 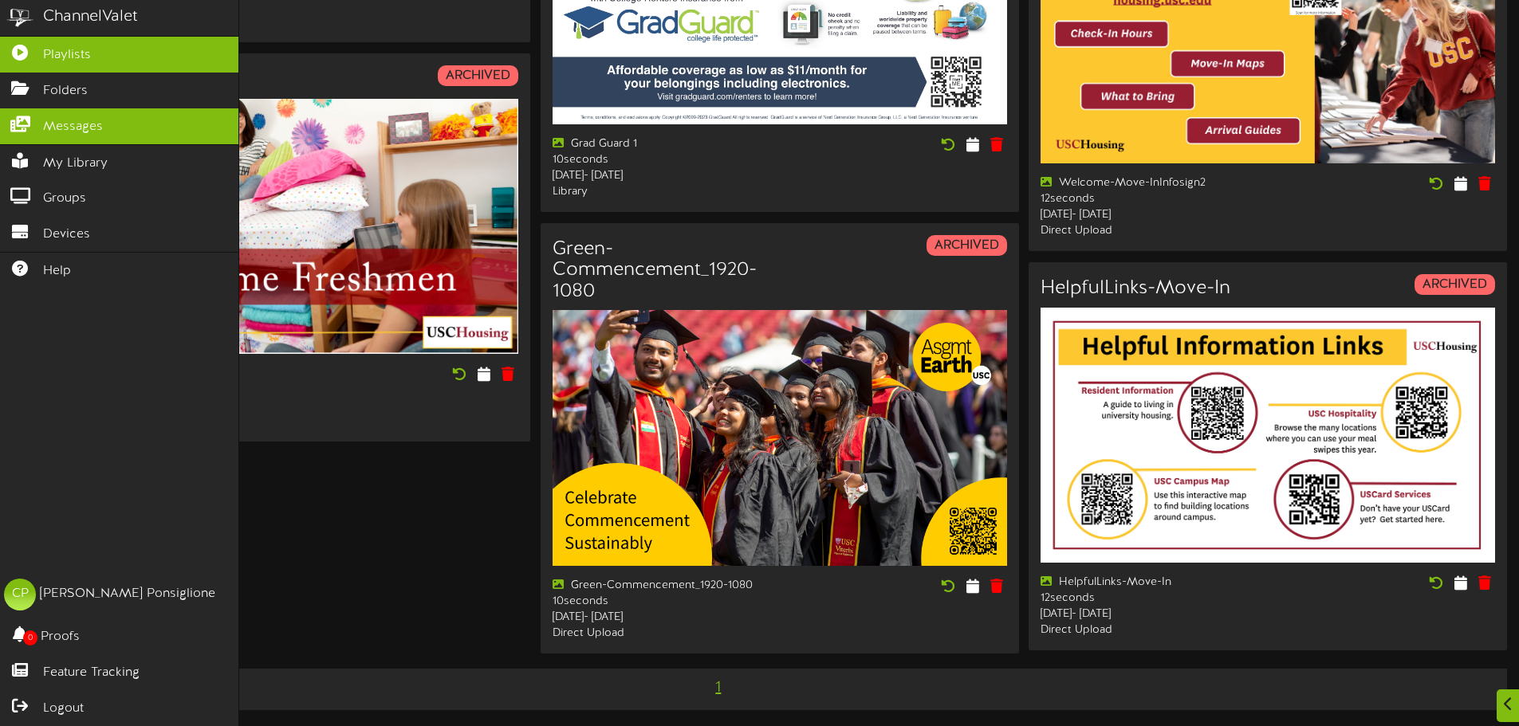 What do you see at coordinates (660, 586) in the screenshot?
I see `div: Green-Commencement_1920-1080` at bounding box center [660, 586].